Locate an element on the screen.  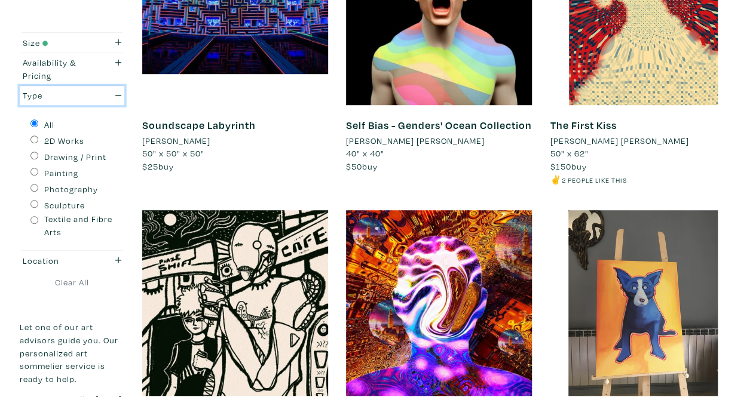
button: Size is located at coordinates (72, 42).